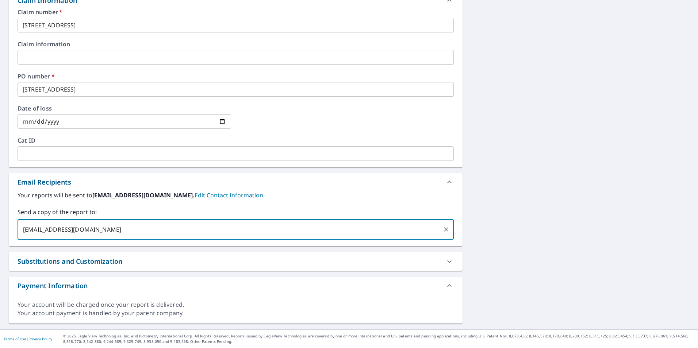 The image size is (698, 348). I want to click on label: Cat ID, so click(235, 141).